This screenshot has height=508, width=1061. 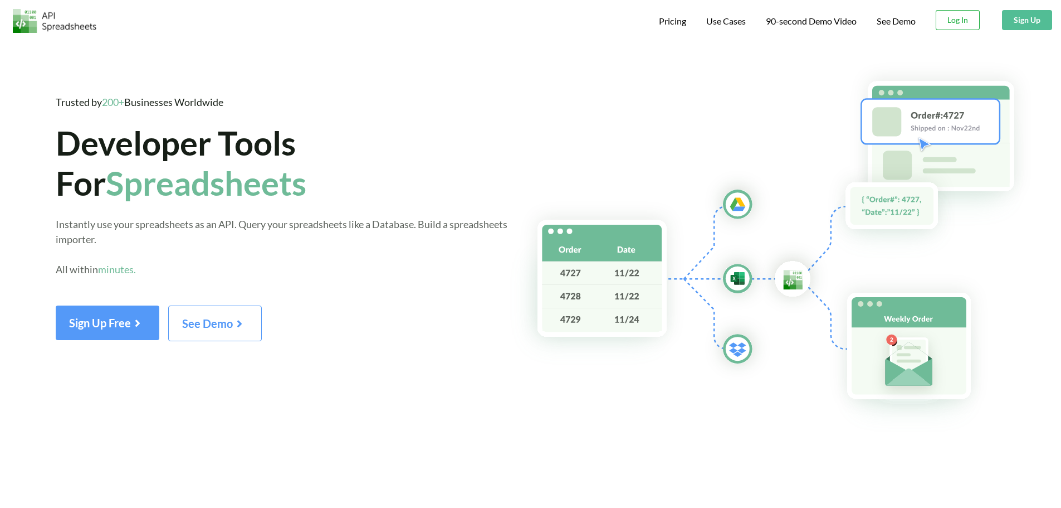 What do you see at coordinates (215, 323) in the screenshot?
I see `button: See Demo` at bounding box center [215, 323].